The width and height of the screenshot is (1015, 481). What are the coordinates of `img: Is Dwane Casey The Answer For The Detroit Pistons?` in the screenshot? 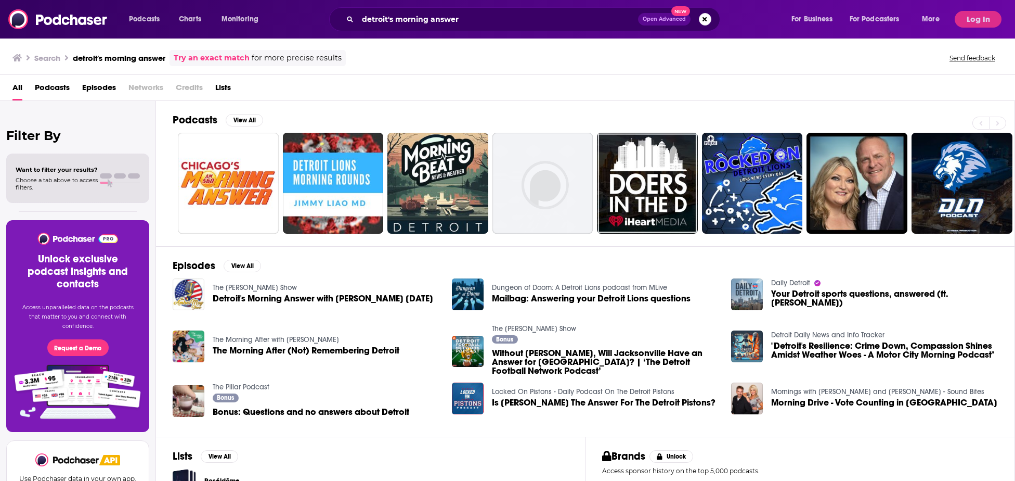 It's located at (468, 398).